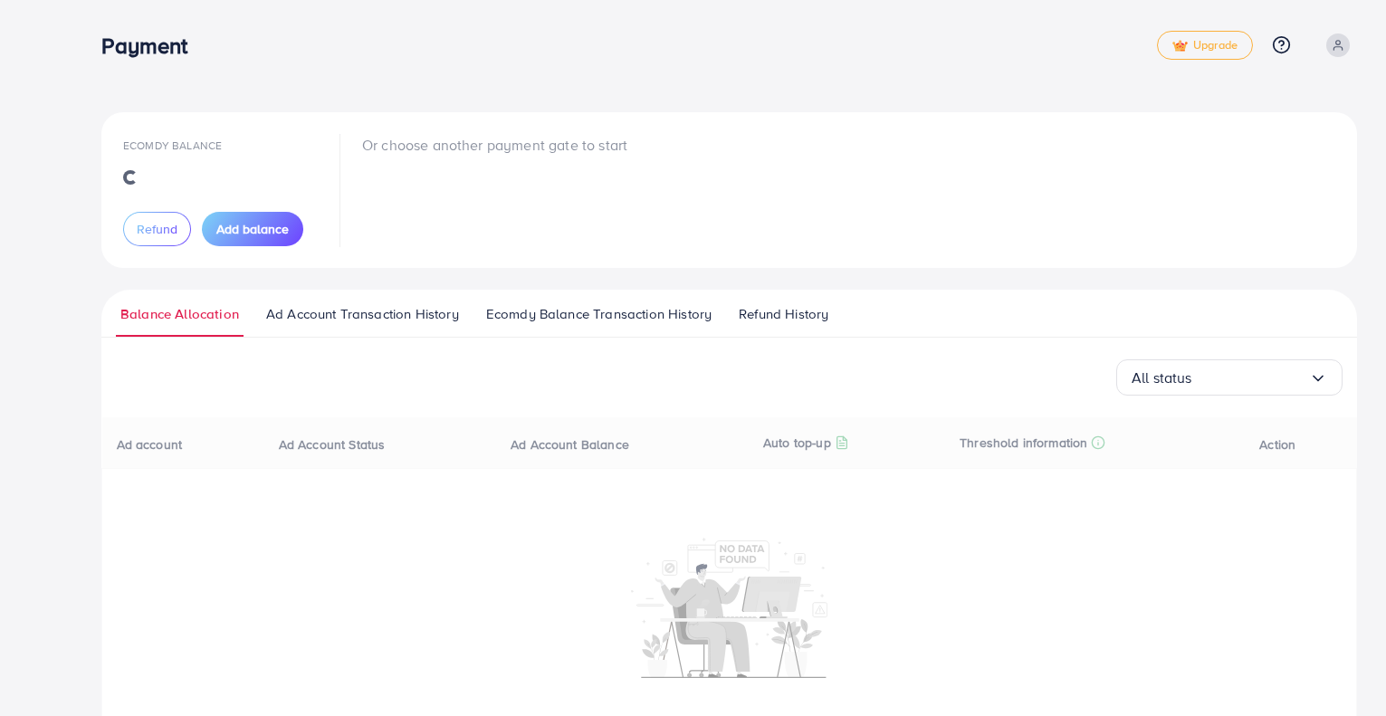  What do you see at coordinates (783, 314) in the screenshot?
I see `span: Refund History` at bounding box center [783, 314].